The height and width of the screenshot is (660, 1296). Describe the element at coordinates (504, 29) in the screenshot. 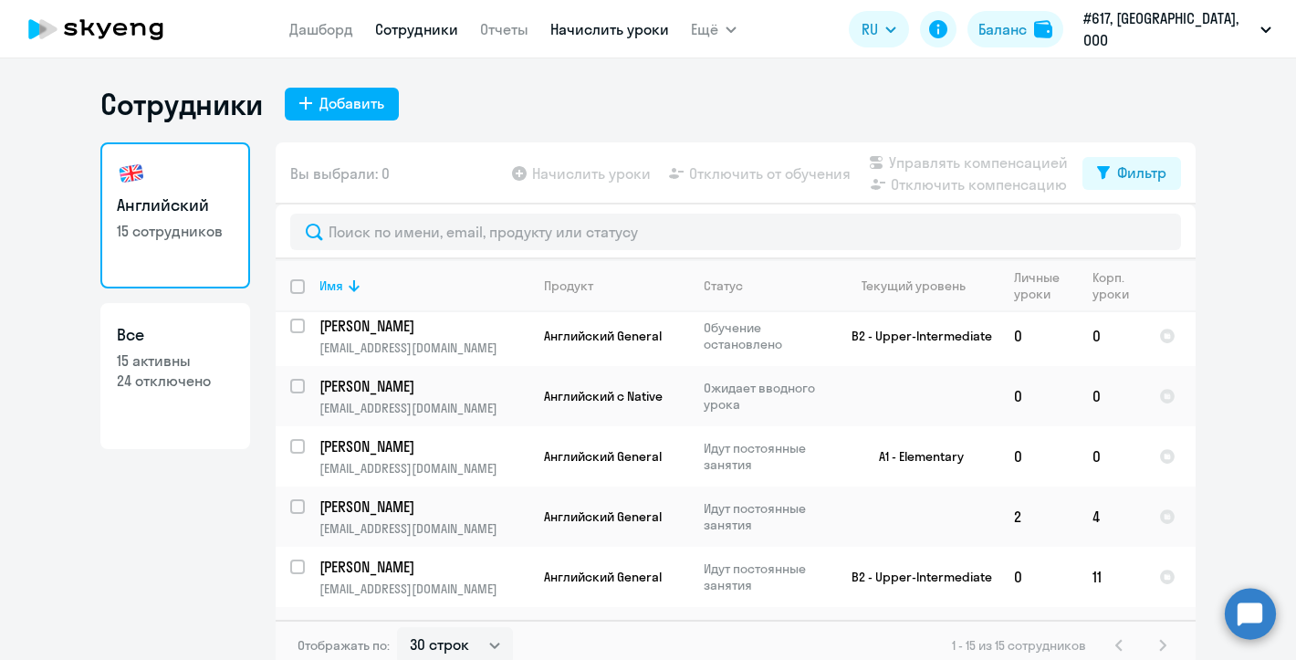

I see `a: Отчеты` at that location.